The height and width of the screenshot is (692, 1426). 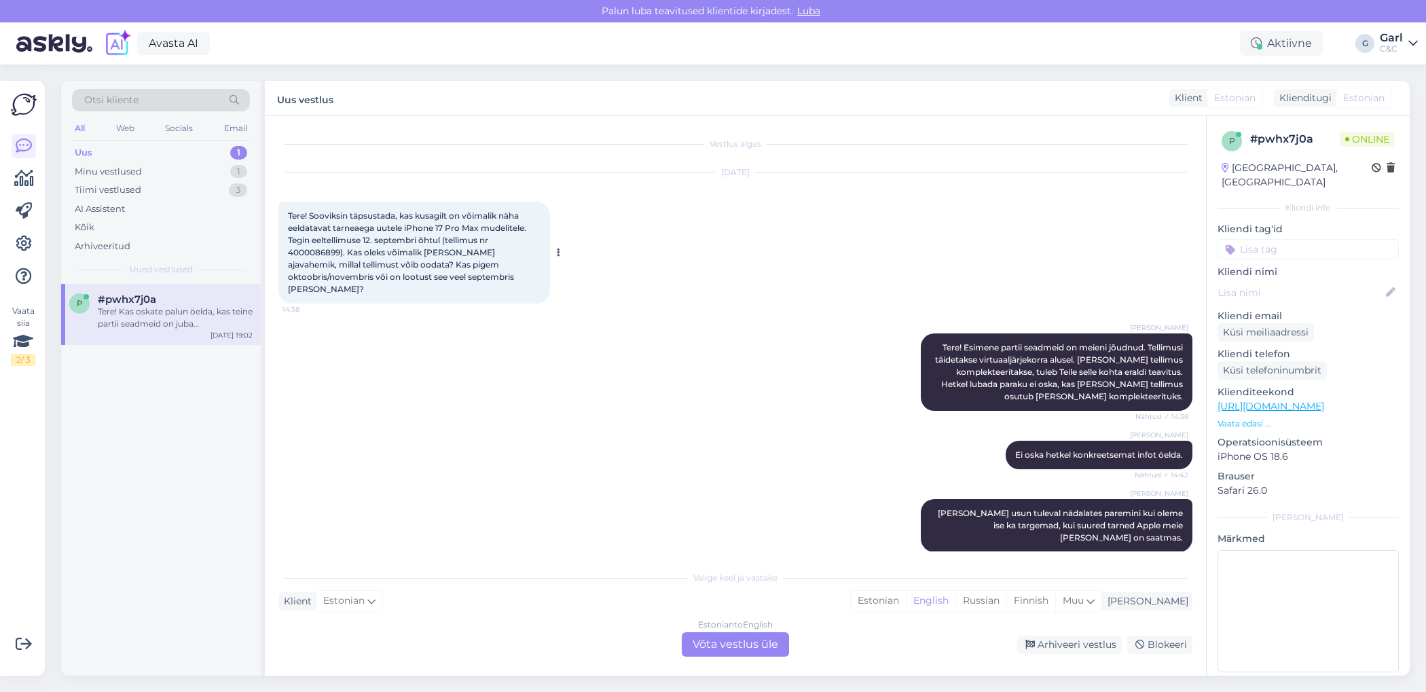 I want to click on div: Blokeeri, so click(x=1160, y=644).